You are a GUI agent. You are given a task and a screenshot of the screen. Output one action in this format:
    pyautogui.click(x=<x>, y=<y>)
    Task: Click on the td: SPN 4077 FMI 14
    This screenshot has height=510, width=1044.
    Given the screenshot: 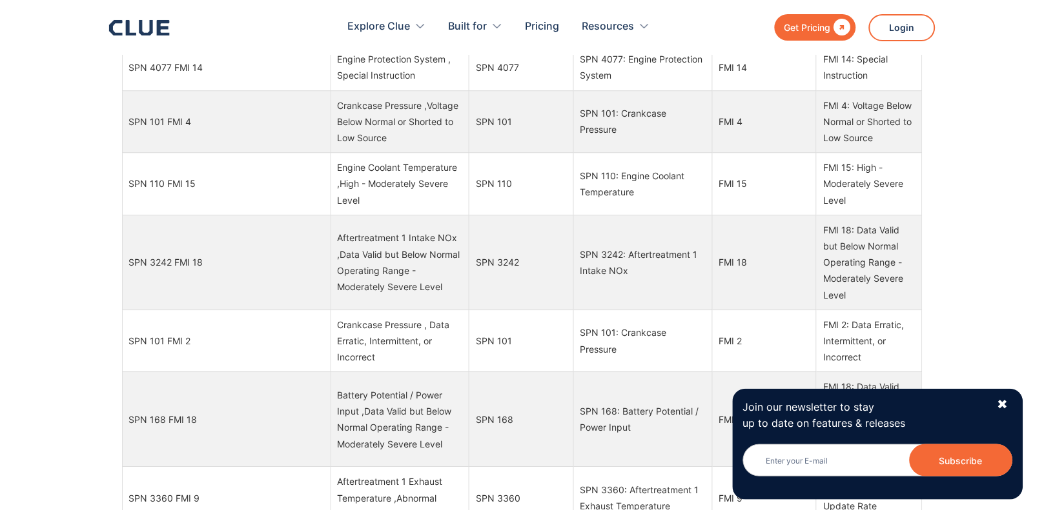 What is the action you would take?
    pyautogui.click(x=226, y=67)
    